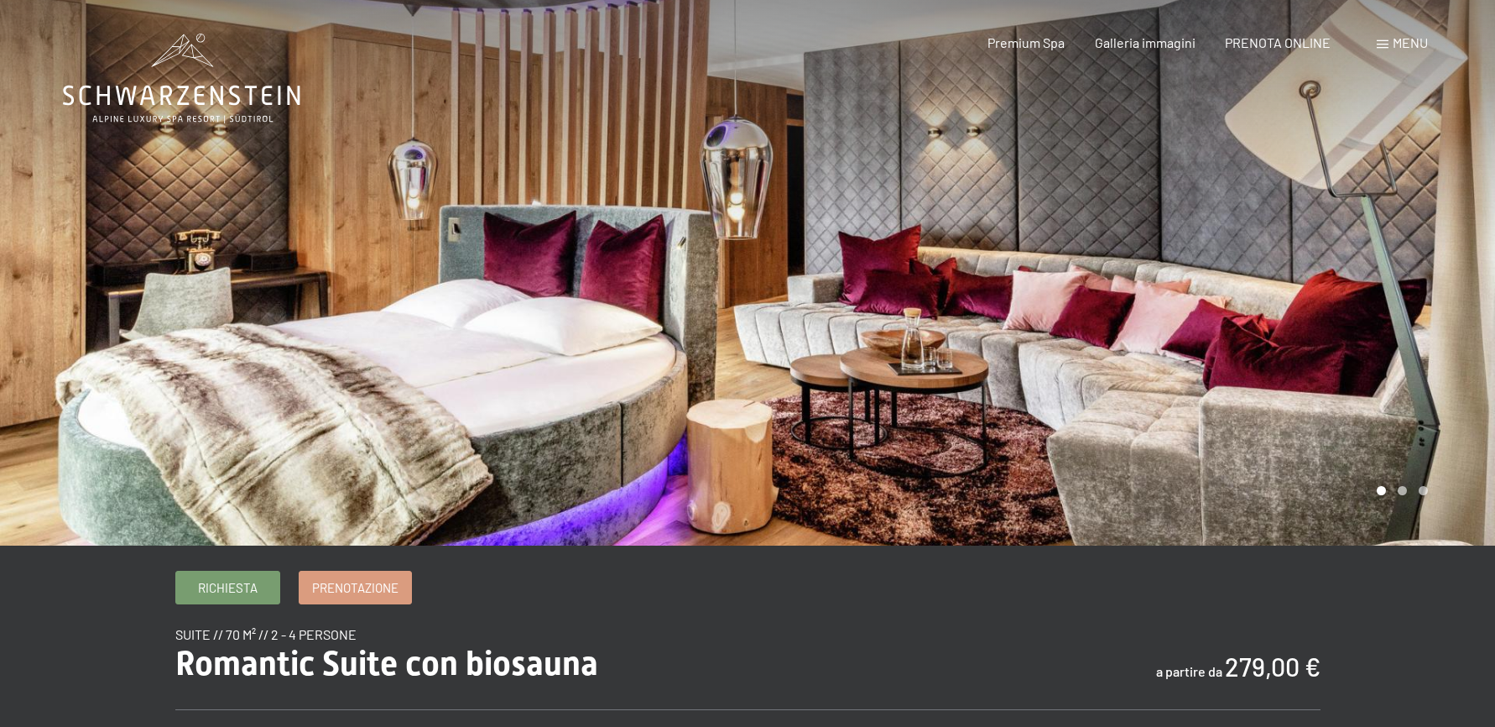 The width and height of the screenshot is (1495, 727). I want to click on a: Prenotazione, so click(355, 587).